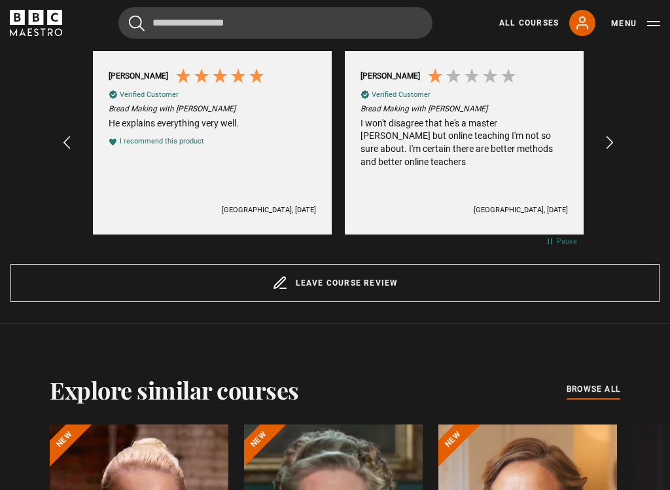  I want to click on div: Customer reviews, so click(338, 143).